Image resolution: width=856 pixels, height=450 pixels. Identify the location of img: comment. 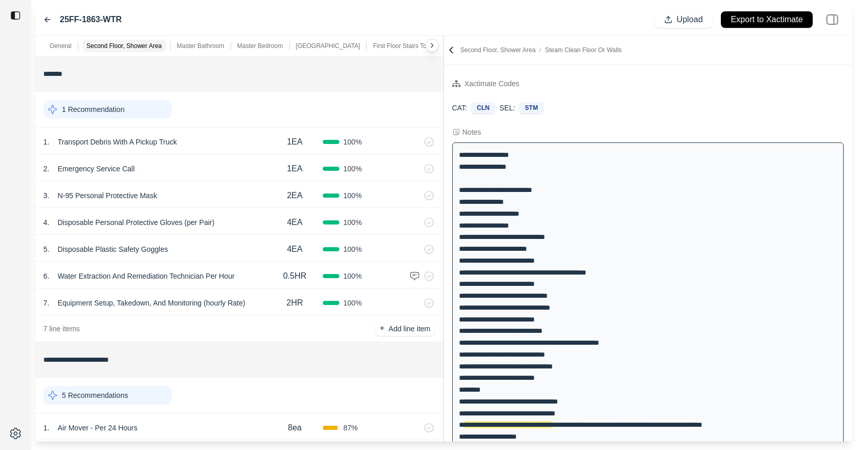
(415, 276).